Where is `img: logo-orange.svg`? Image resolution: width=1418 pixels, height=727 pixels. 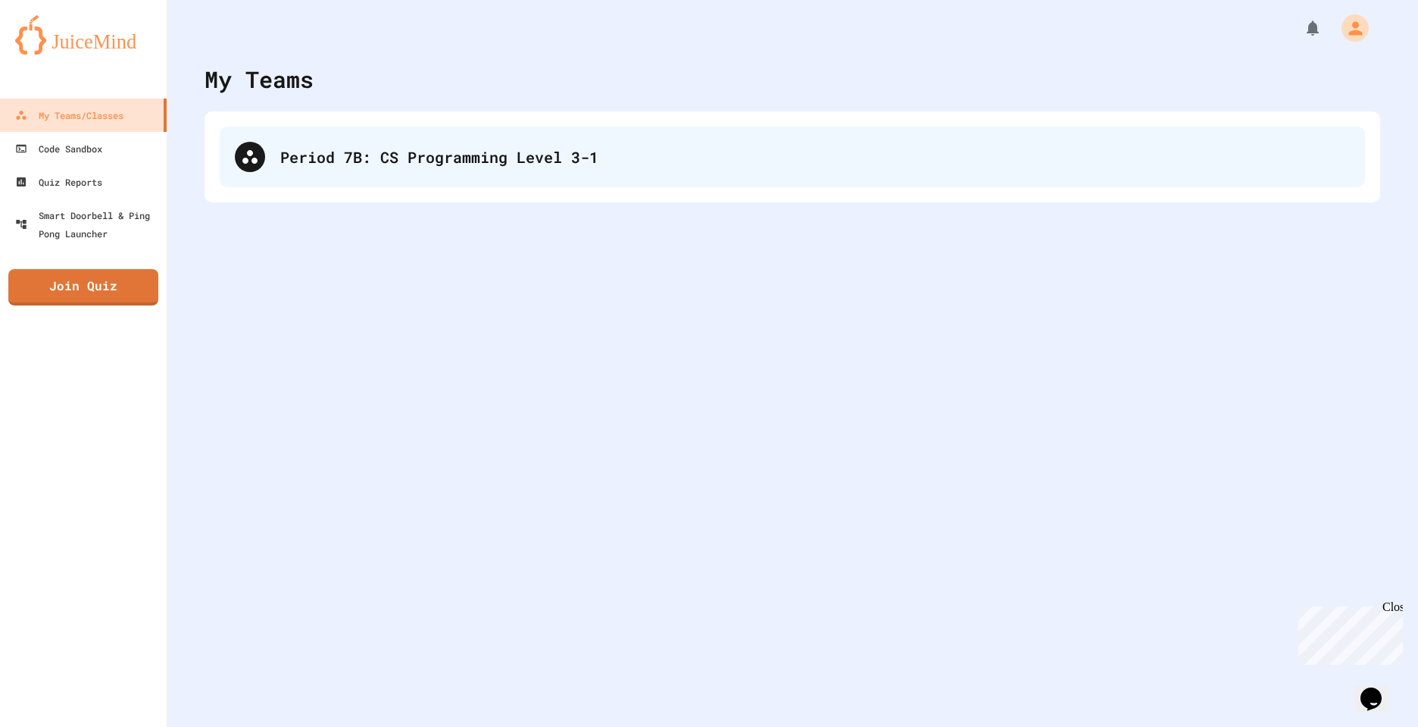
img: logo-orange.svg is located at coordinates (83, 35).